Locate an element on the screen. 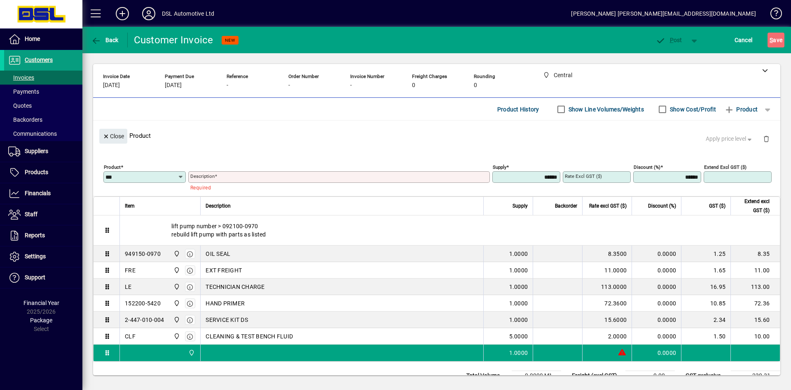 The height and width of the screenshot is (390, 791). mat-error: Required is located at coordinates (337, 187).